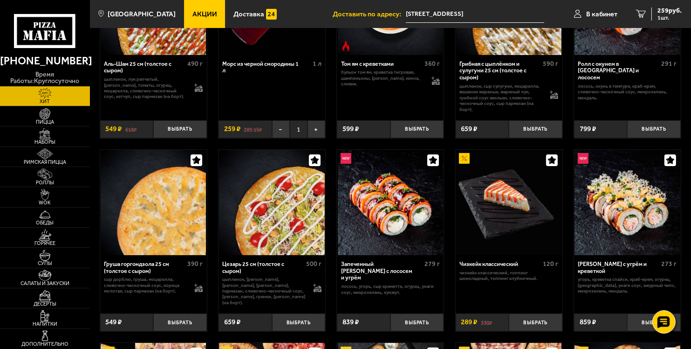 This screenshot has height=349, width=691. What do you see at coordinates (263, 268) in the screenshot?
I see `div: Цезарь 25 см (толстое с сыром)` at bounding box center [263, 268].